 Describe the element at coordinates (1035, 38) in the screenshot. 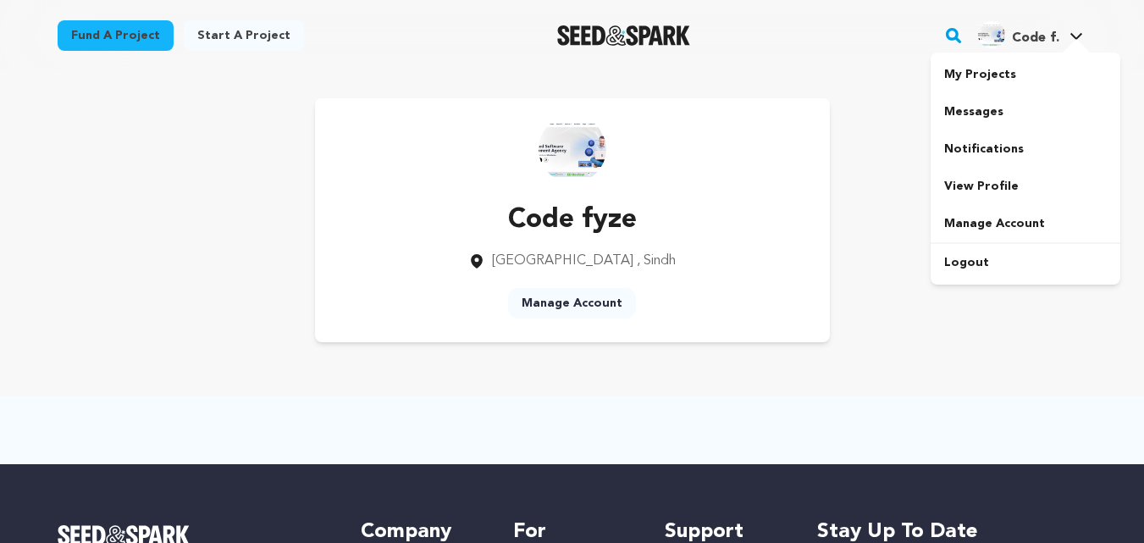

I see `span: Code f.` at that location.